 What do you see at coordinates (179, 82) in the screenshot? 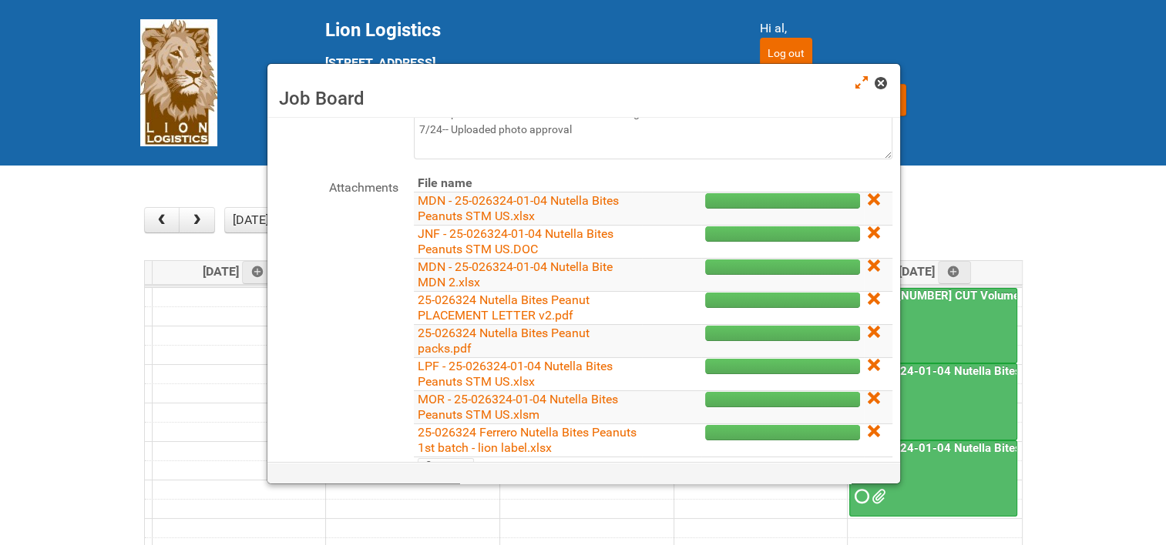
I see `img: Lion Logistics` at bounding box center [179, 82].